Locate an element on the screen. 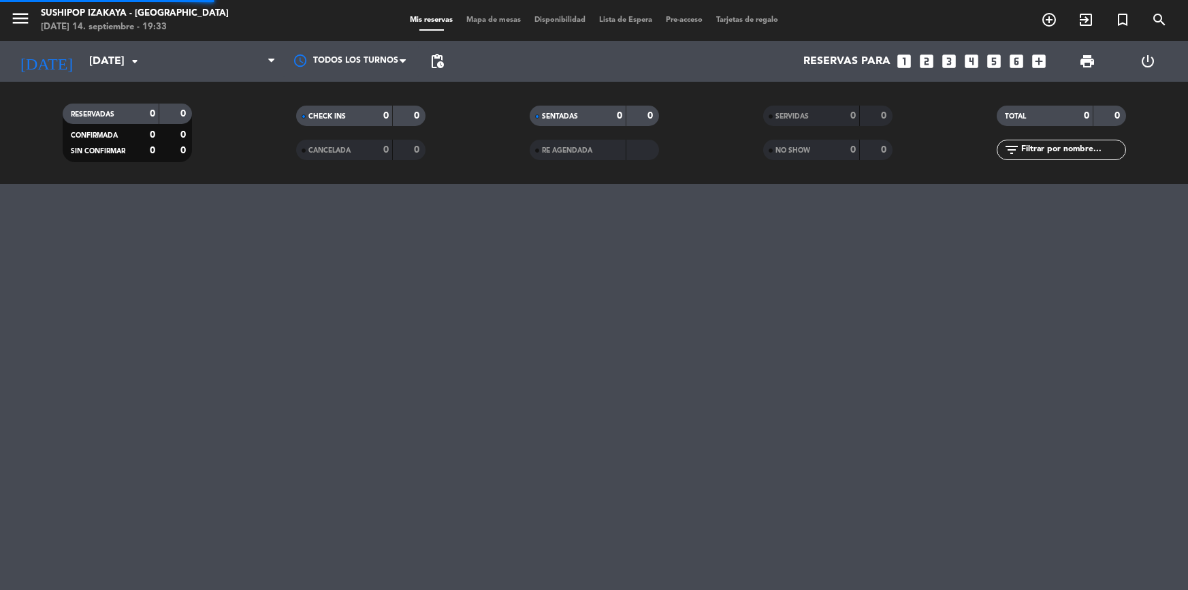 Image resolution: width=1188 pixels, height=590 pixels. i: looks_one is located at coordinates (904, 61).